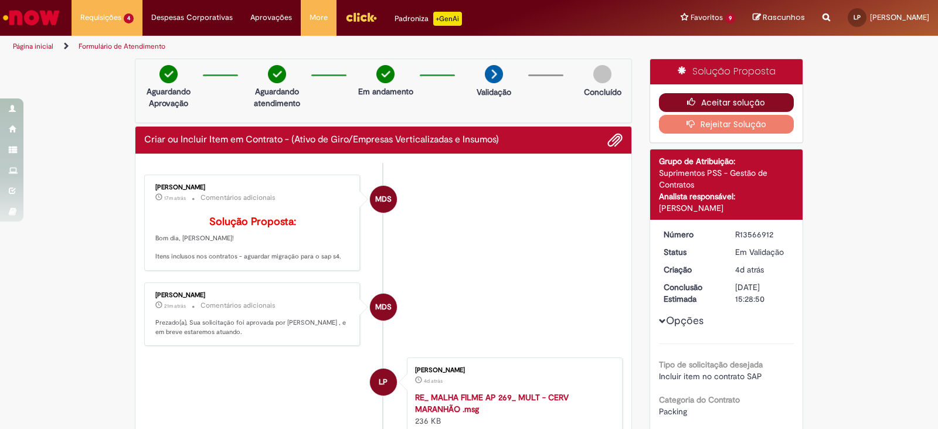 The image size is (938, 429). What do you see at coordinates (711, 365) in the screenshot?
I see `b: Tipo de solicitação desejada` at bounding box center [711, 365].